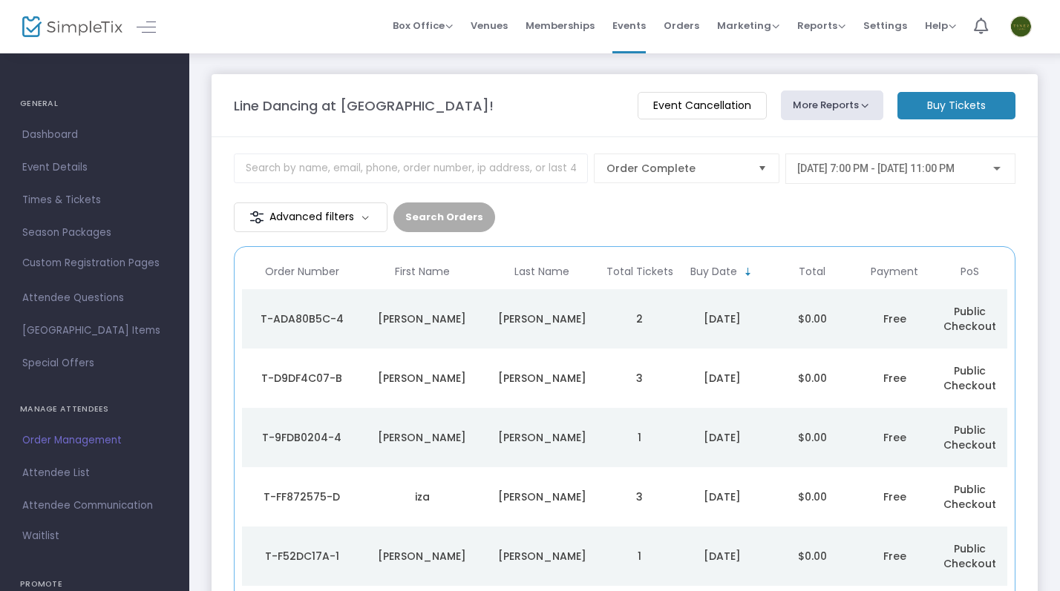  Describe the element at coordinates (422, 25) in the screenshot. I see `span: Box Office` at that location.